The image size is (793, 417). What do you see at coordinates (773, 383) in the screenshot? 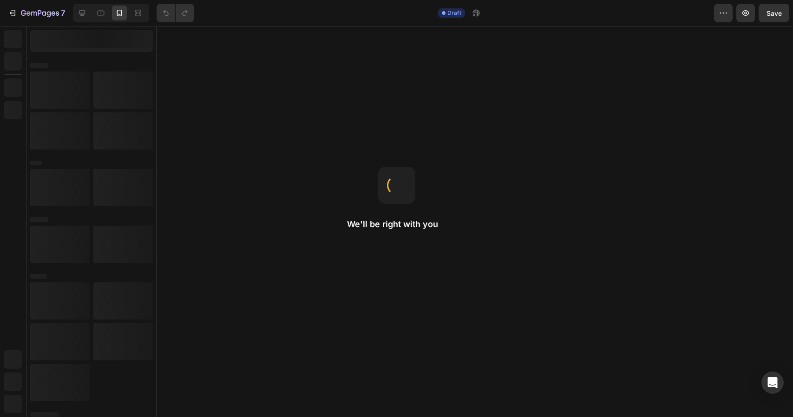
I see `div: Open Intercom Messenger` at bounding box center [773, 383].